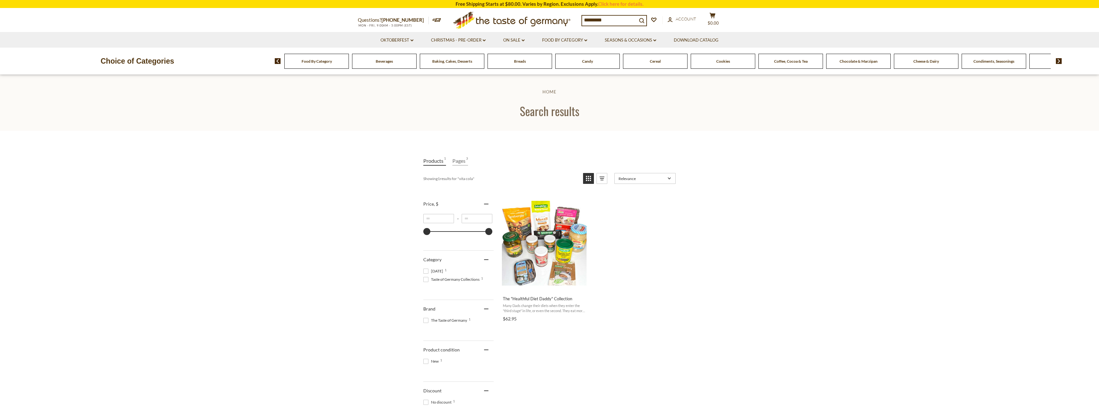 This screenshot has height=409, width=1099. Describe the element at coordinates (467, 160) in the screenshot. I see `span: 3` at that location.